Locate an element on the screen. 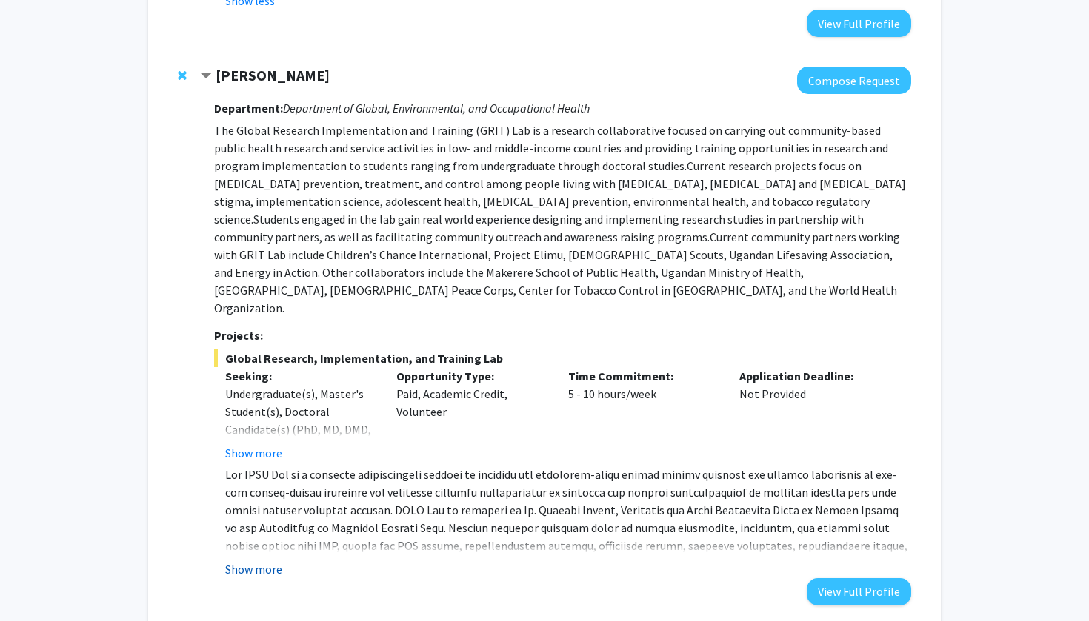  i: Department of Global, Environmental, and Occupational Health is located at coordinates (436, 108).